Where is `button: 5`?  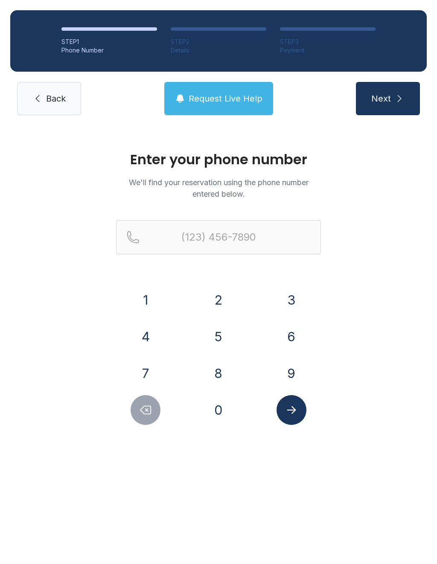 button: 5 is located at coordinates (219, 337).